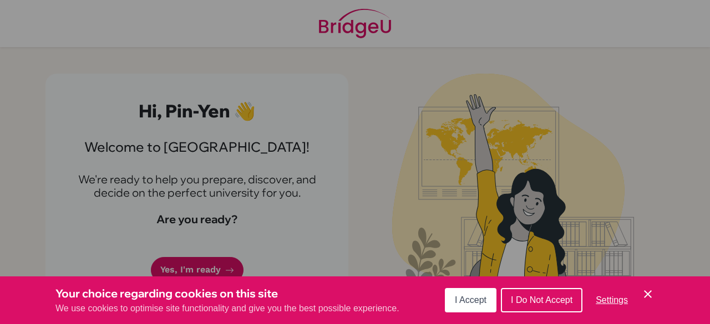 The width and height of the screenshot is (710, 324). What do you see at coordinates (611, 300) in the screenshot?
I see `button: Settings` at bounding box center [611, 300].